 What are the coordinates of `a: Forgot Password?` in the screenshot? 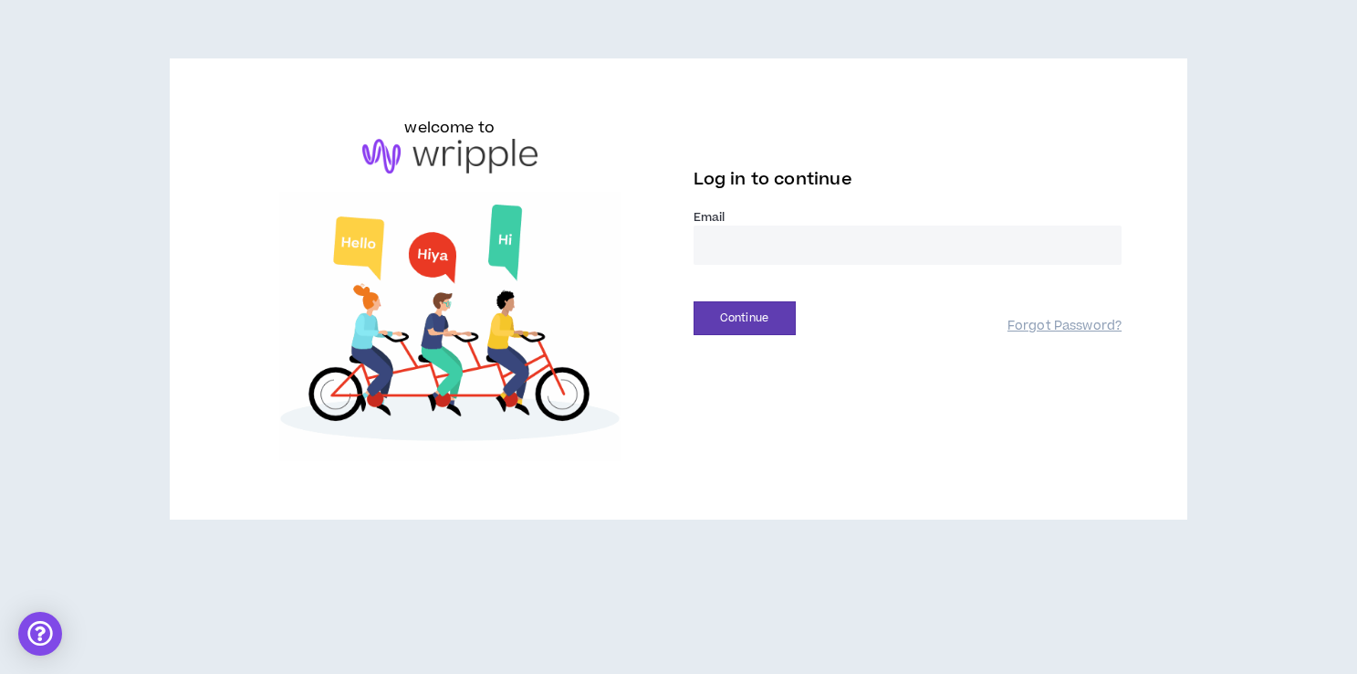 It's located at (1064, 326).